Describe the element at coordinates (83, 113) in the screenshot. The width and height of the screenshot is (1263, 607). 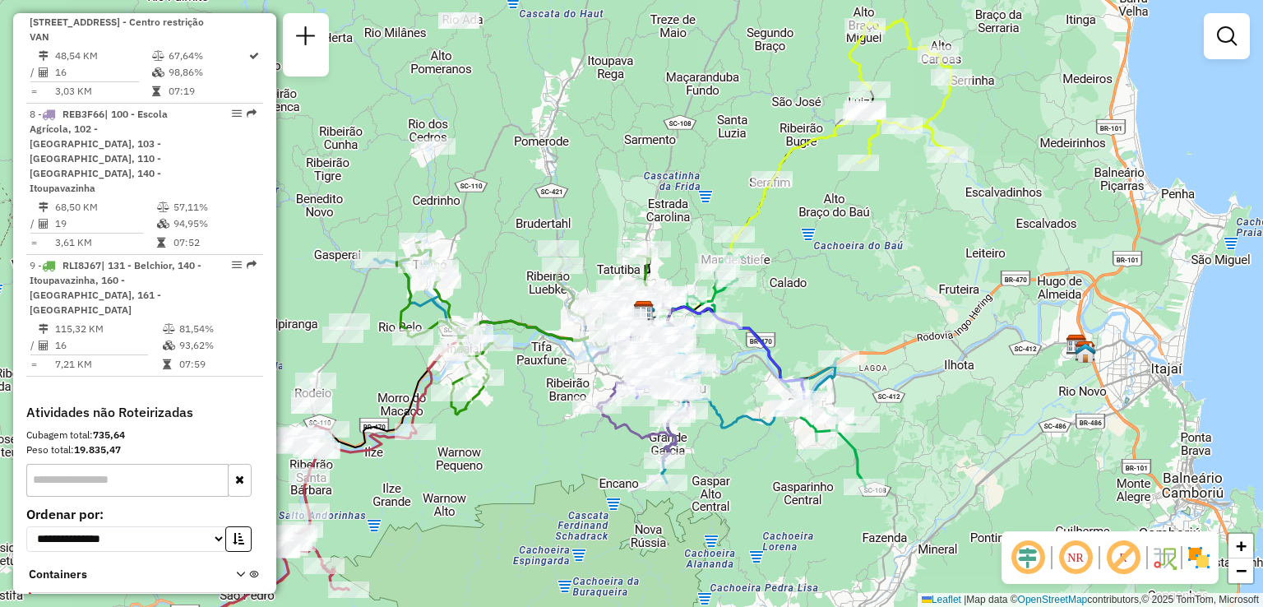
I see `span: REB3F66` at that location.